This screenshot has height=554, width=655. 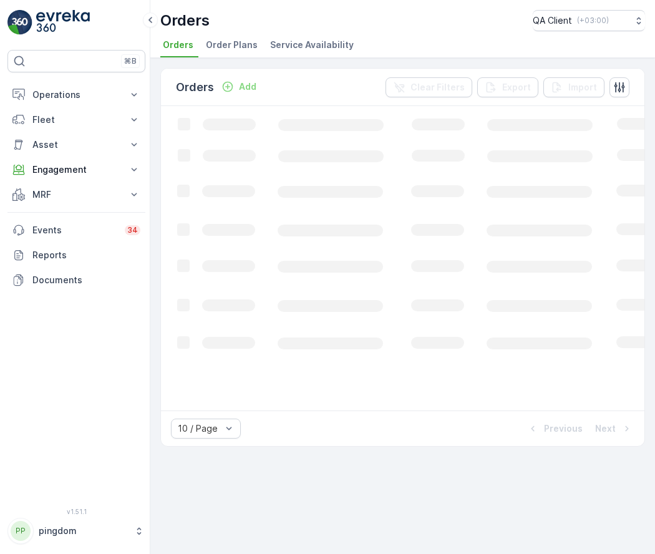 What do you see at coordinates (86, 280) in the screenshot?
I see `p: Documents` at bounding box center [86, 280].